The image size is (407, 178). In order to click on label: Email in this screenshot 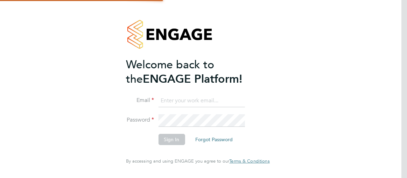, I will do `click(140, 100)`.